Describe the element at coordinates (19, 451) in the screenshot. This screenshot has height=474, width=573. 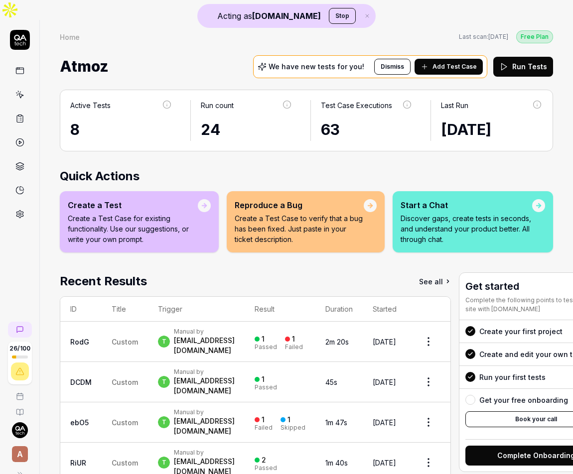
I see `button: A` at that location.